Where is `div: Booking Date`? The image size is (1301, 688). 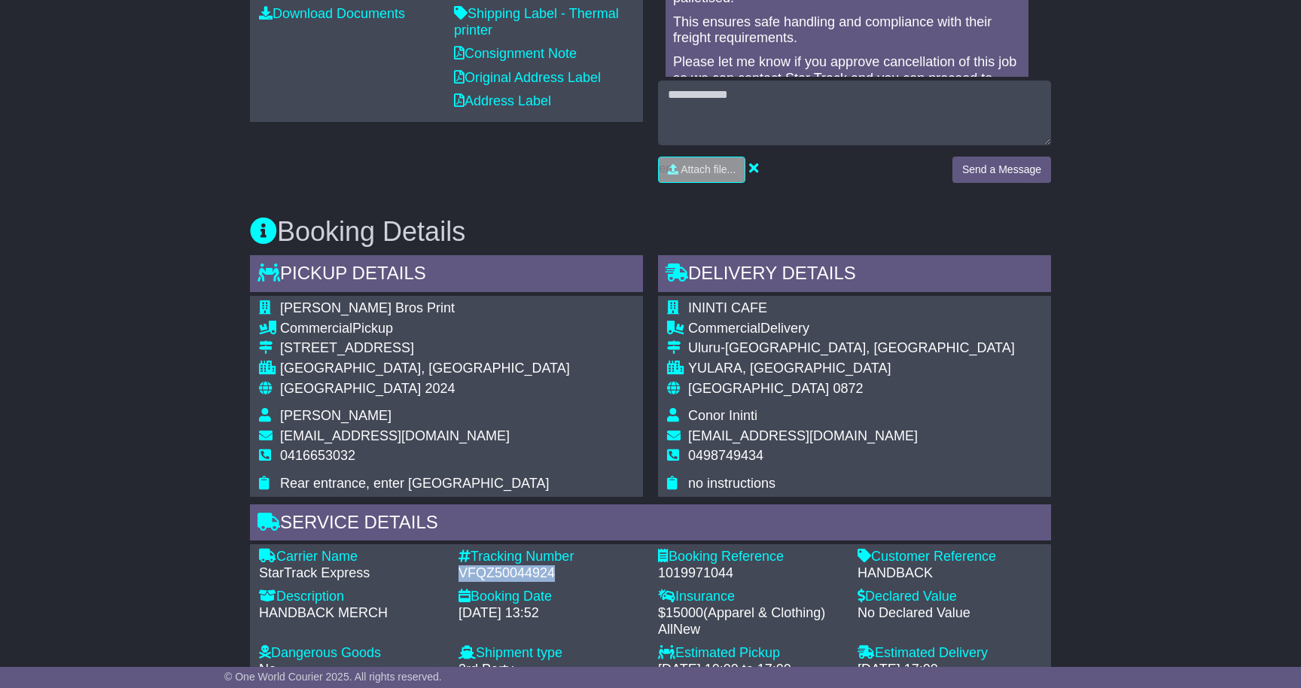 div: Booking Date is located at coordinates (550, 597).